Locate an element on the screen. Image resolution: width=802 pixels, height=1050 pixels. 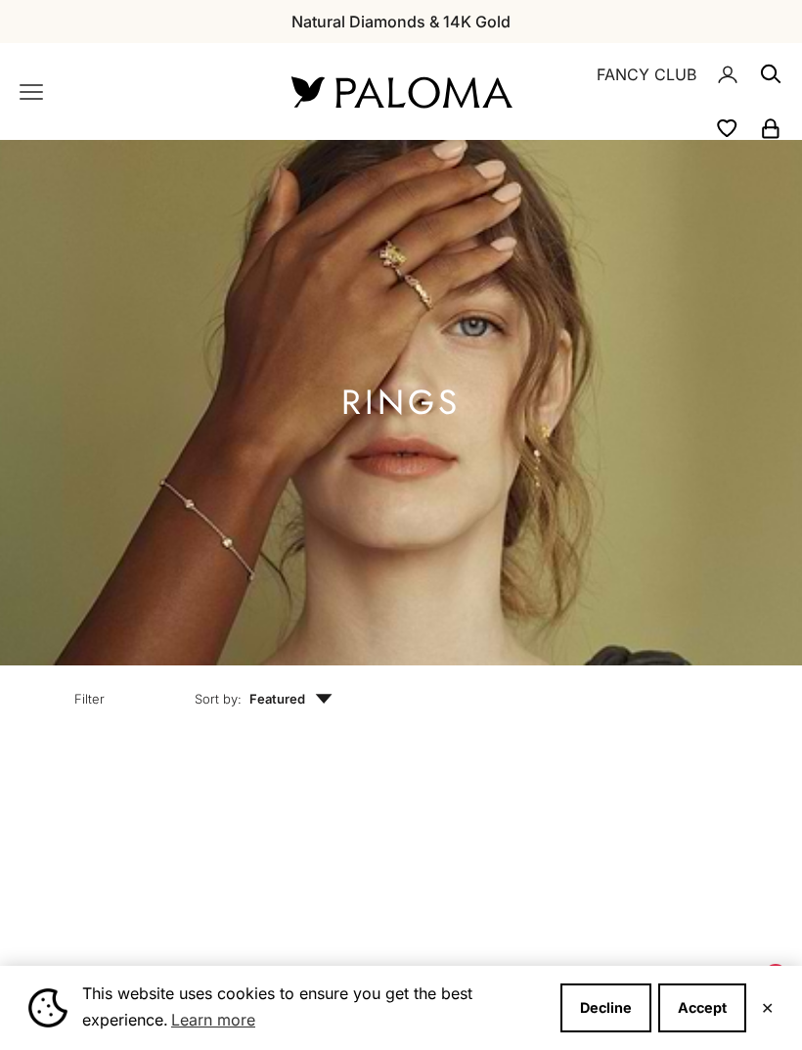
button: Filter is located at coordinates (89, 696).